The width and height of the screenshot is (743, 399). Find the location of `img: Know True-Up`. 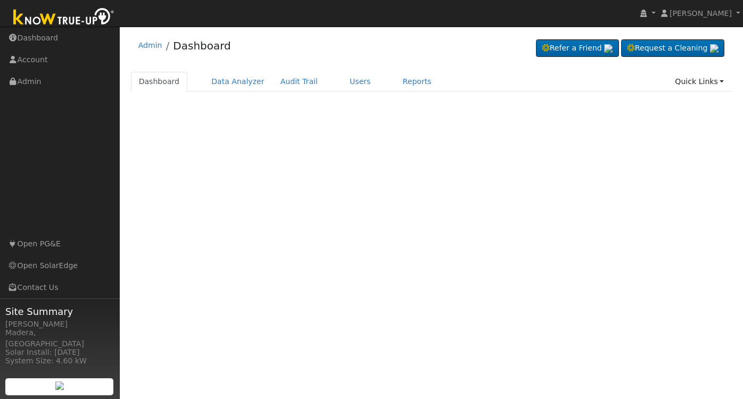

img: Know True-Up is located at coordinates (64, 18).